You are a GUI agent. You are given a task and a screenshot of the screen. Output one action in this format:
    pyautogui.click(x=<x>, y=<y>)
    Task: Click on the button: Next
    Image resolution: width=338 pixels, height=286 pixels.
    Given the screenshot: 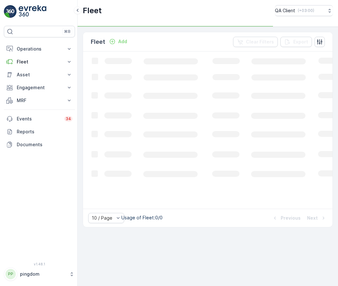 What is the action you would take?
    pyautogui.click(x=316, y=218)
    